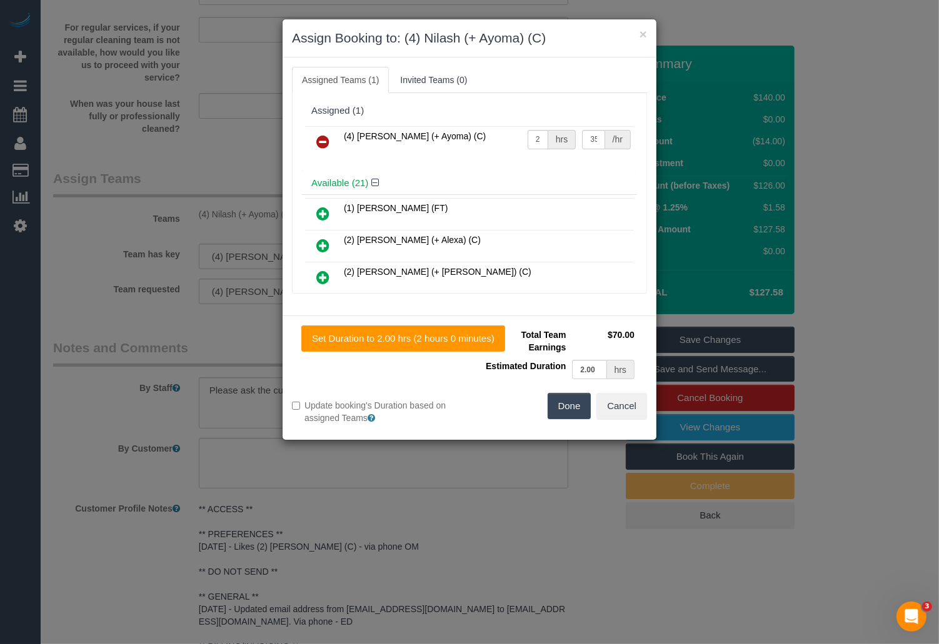 The width and height of the screenshot is (939, 644). What do you see at coordinates (433, 80) in the screenshot?
I see `a: Invited Teams (0)` at bounding box center [433, 80].